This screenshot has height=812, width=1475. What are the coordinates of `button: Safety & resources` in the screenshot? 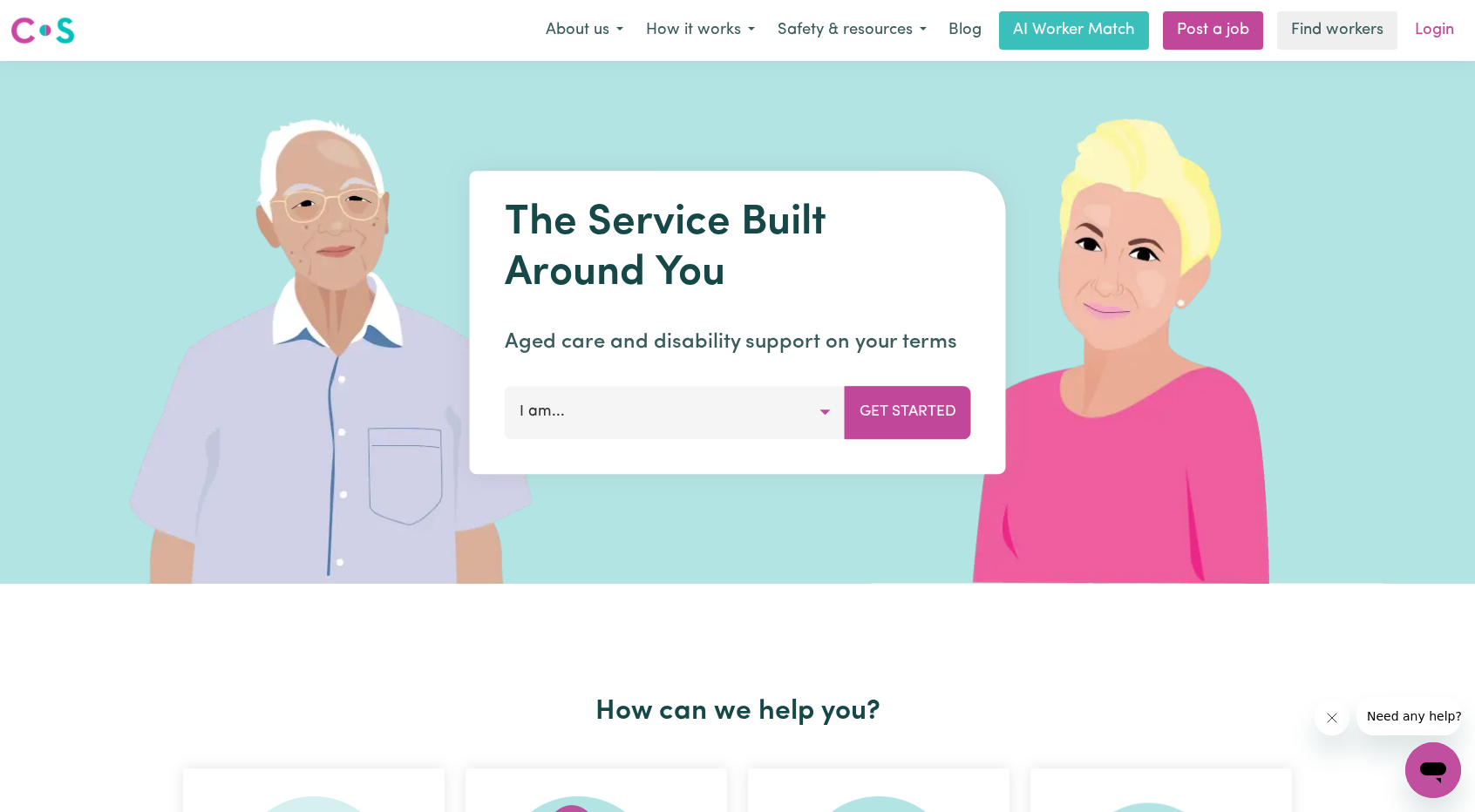 It's located at (852, 31).